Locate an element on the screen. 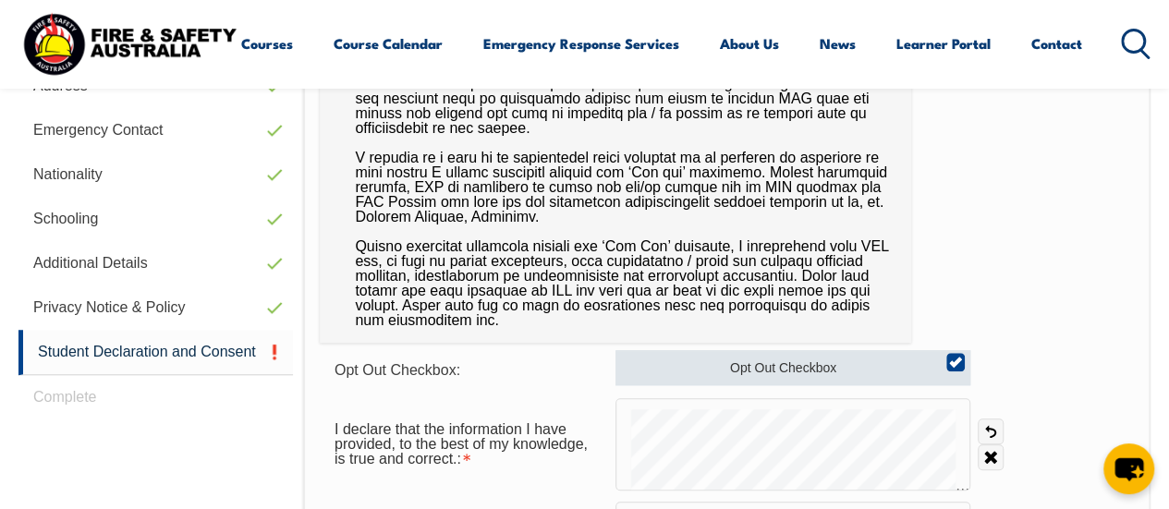  a: Nationality is located at coordinates (155, 175).